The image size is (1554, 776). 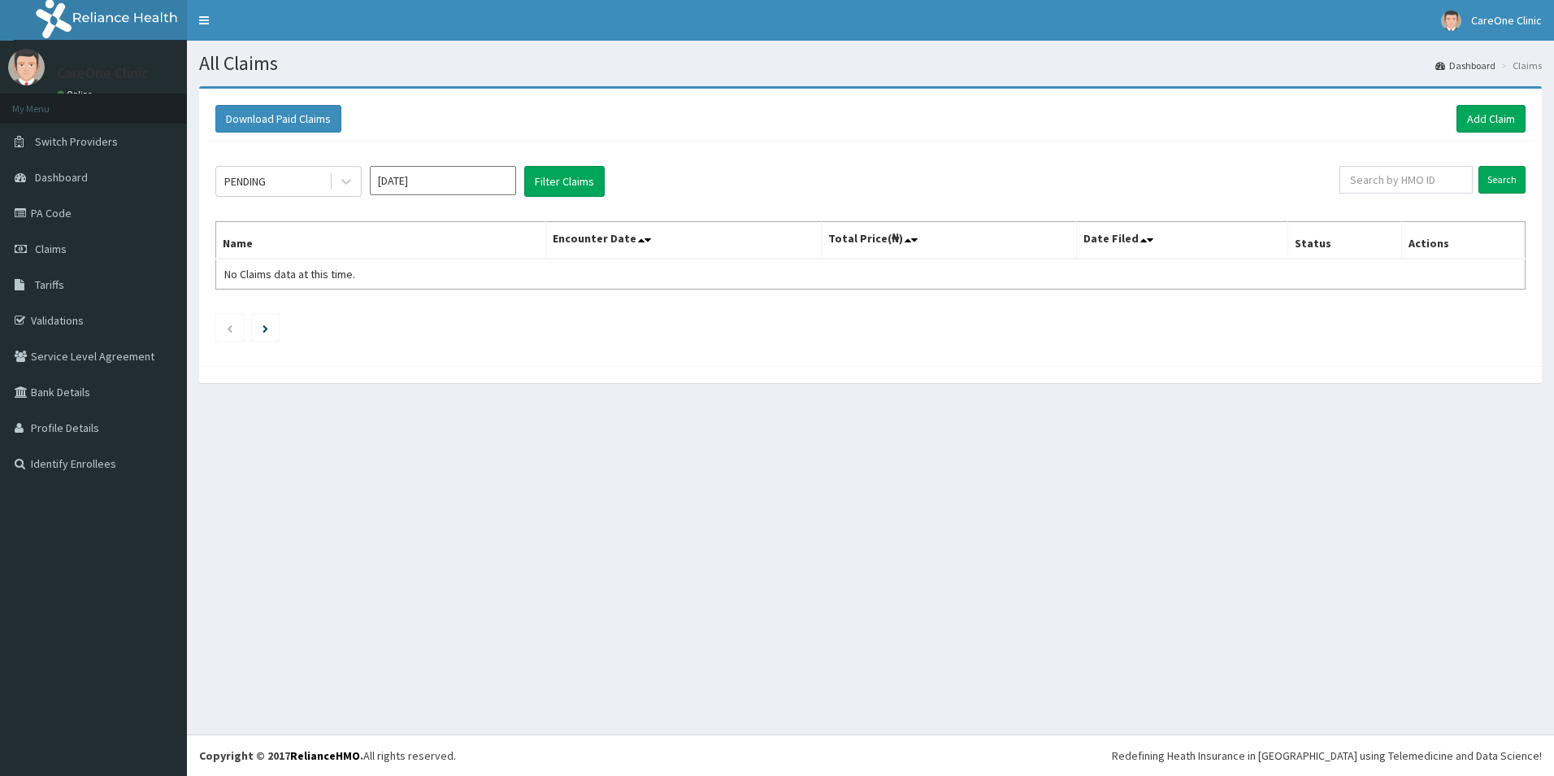 What do you see at coordinates (229, 328) in the screenshot?
I see `a: Previous page` at bounding box center [229, 328].